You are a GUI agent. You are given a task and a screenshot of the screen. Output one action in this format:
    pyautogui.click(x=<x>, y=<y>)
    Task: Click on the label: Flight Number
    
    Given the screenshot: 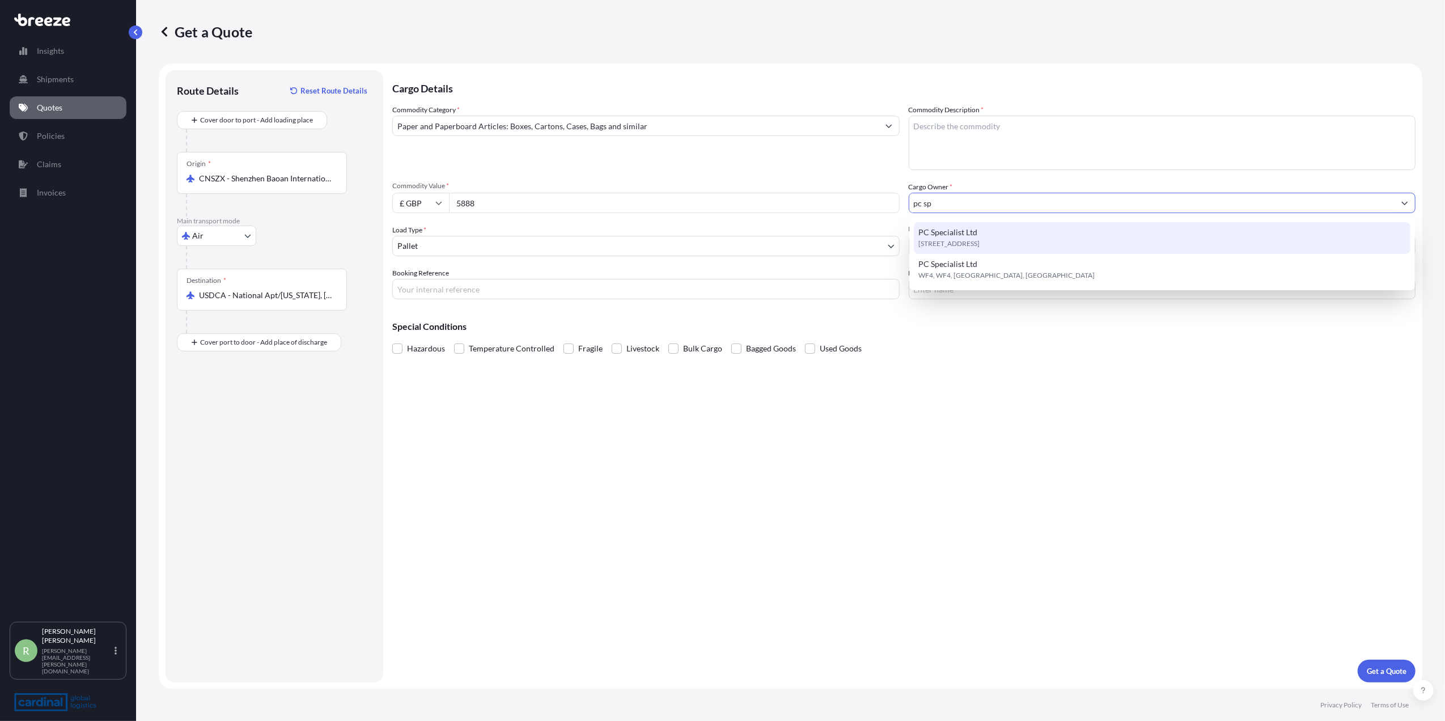 What is the action you would take?
    pyautogui.click(x=930, y=273)
    